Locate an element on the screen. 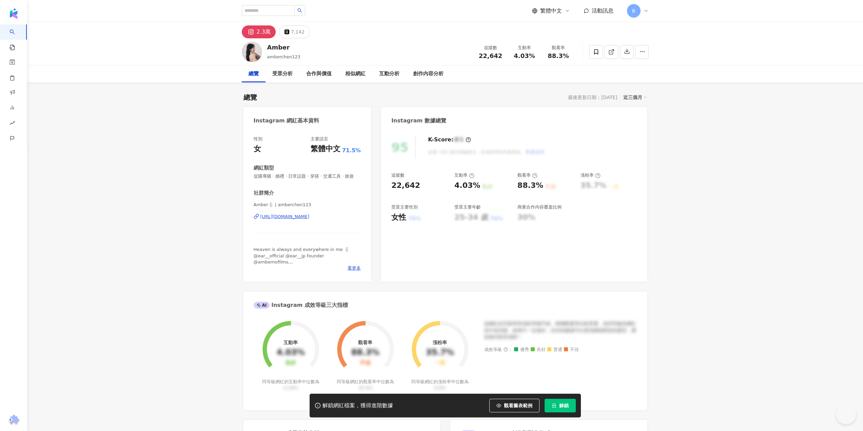 This screenshot has width=863, height=431. span: Heaven is always and everywhere in me 🐇 @ear__official @ear__jp founder @ambernofilms DM or email... is located at coordinates (306, 262).